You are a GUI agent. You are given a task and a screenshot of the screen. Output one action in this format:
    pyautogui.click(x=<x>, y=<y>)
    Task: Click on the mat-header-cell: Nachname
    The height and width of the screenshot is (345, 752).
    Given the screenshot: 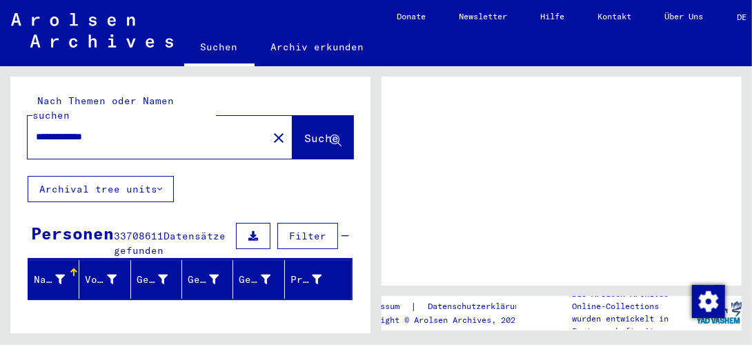 What is the action you would take?
    pyautogui.click(x=54, y=279)
    